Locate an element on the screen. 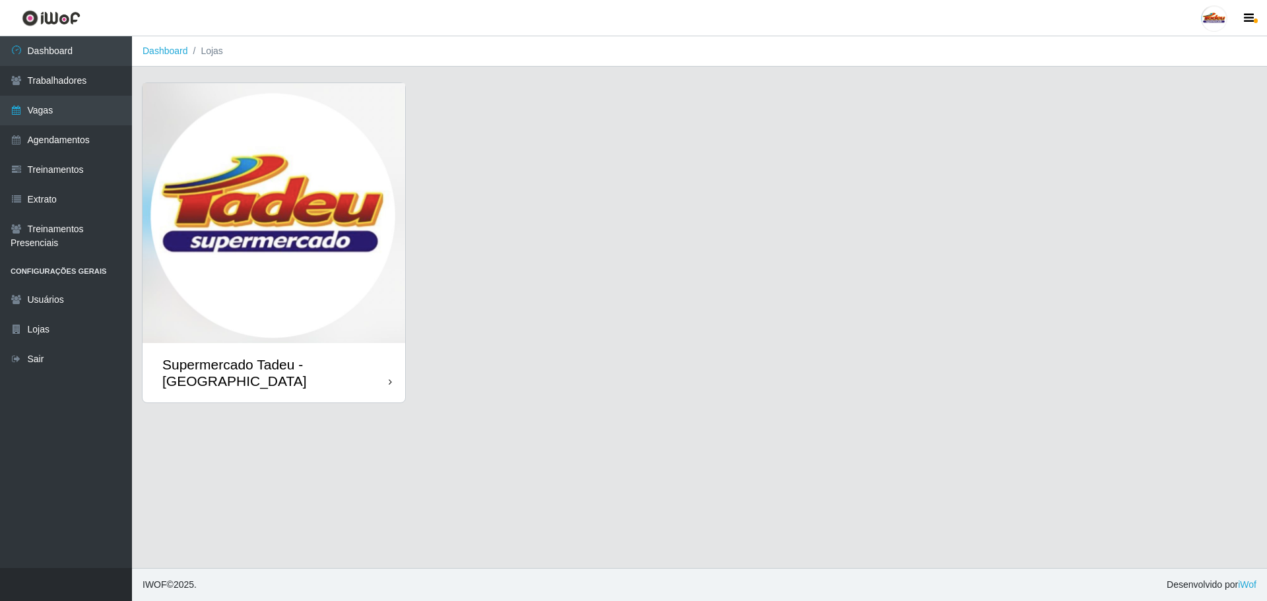  span: Desenvolvido por is located at coordinates (1211, 585).